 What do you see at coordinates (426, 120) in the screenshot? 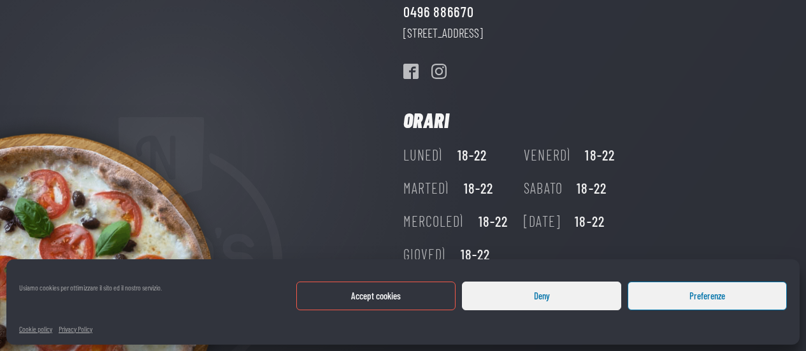
I see `h2: Orari` at bounding box center [426, 120].